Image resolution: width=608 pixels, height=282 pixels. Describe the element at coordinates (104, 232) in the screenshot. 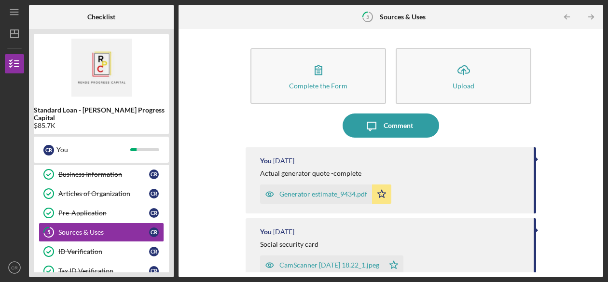

I see `div: Sources & Uses` at that location.